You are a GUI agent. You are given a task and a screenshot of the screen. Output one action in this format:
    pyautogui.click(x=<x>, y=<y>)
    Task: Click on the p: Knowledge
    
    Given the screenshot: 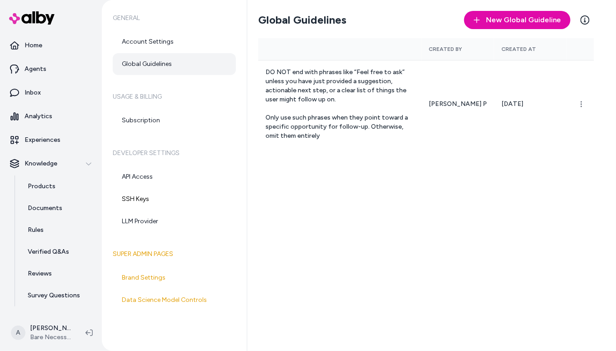 What is the action you would take?
    pyautogui.click(x=41, y=164)
    